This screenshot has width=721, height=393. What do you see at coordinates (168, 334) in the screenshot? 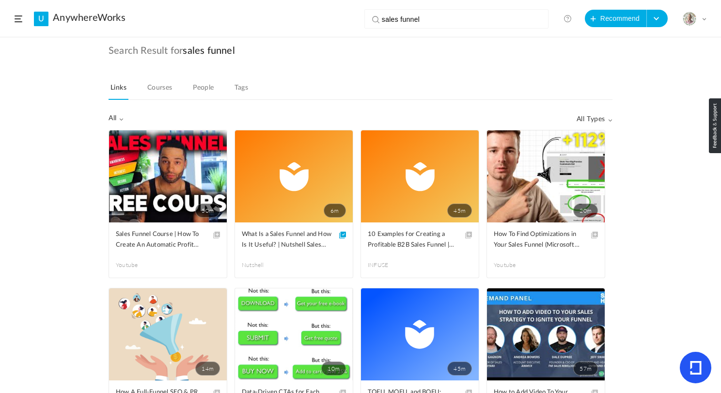
I see `a: 14m` at bounding box center [168, 334].